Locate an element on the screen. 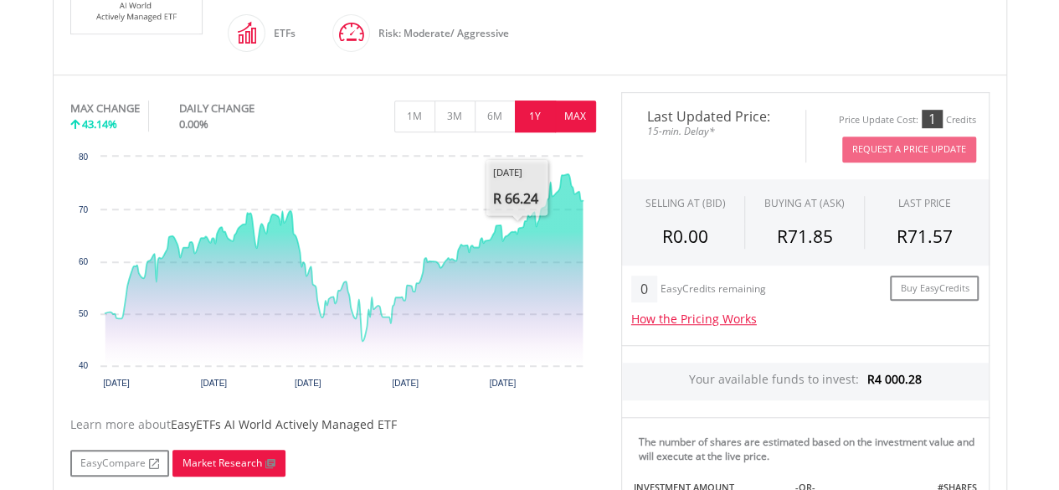  button: 1Y is located at coordinates (535, 116).